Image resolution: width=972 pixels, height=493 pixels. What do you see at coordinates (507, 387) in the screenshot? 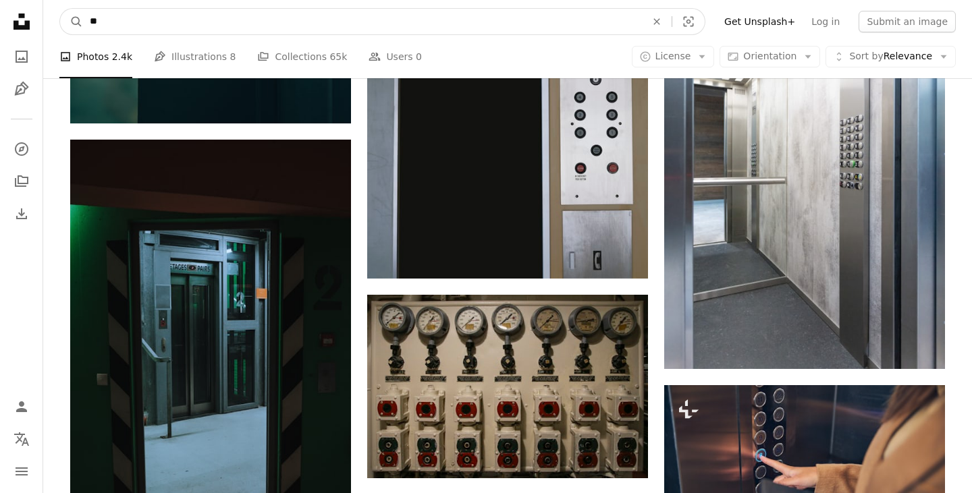
I see `img: white and red electric meter` at bounding box center [507, 387].